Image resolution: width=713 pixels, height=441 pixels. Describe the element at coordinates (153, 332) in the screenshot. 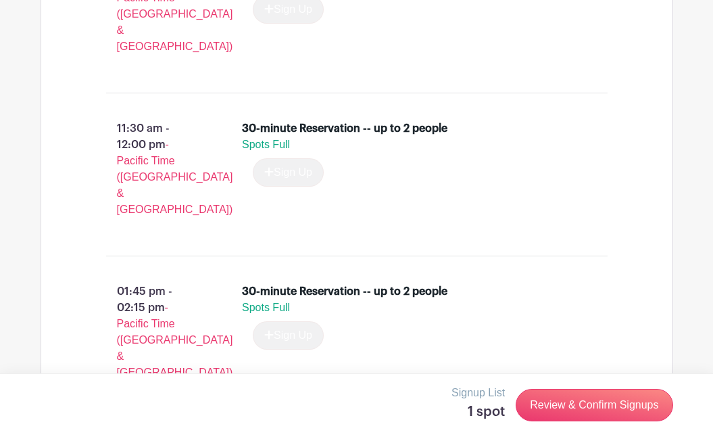

I see `p: 01:45 pm - 02:15 pm` at that location.